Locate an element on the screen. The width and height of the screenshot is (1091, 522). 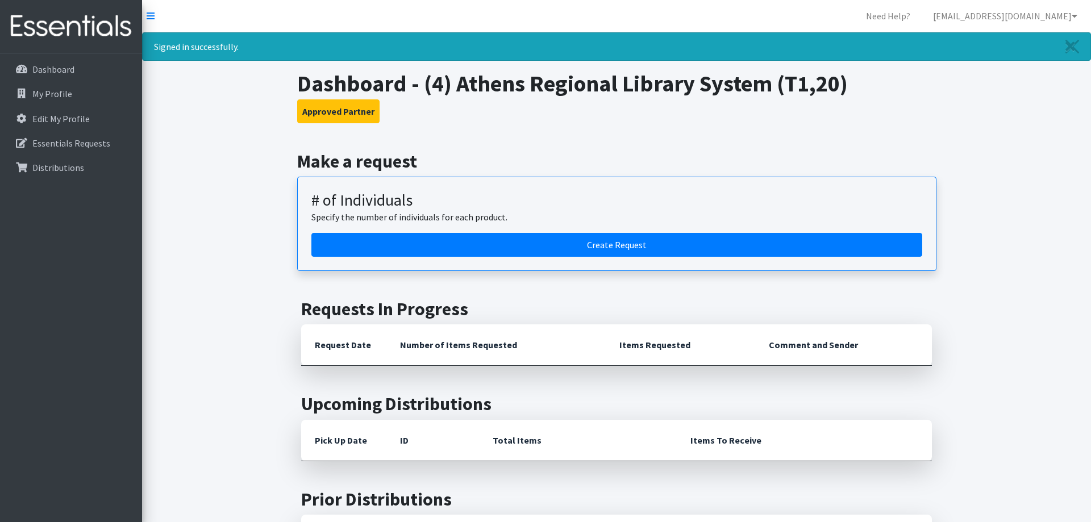
a: Need Help? is located at coordinates (888, 16).